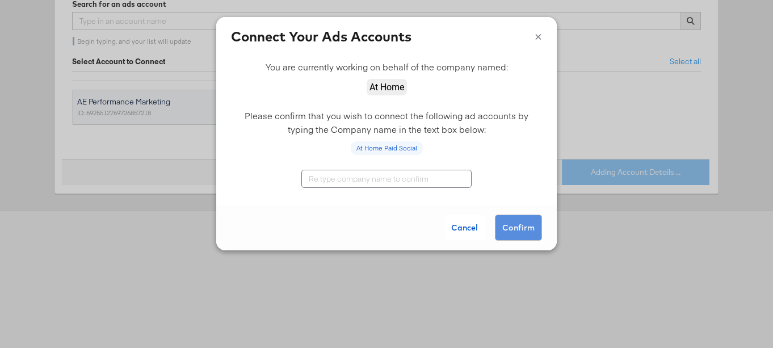 This screenshot has width=773, height=348. What do you see at coordinates (387, 148) in the screenshot?
I see `div: At Home Paid Social` at bounding box center [387, 148].